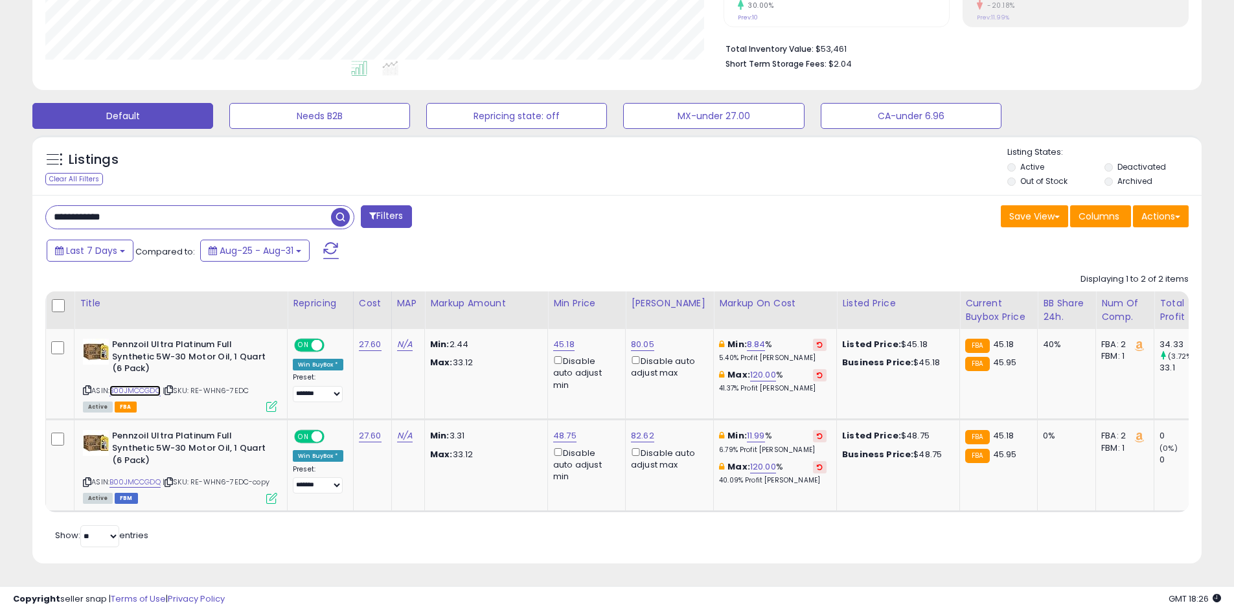 Image resolution: width=1234 pixels, height=612 pixels. Describe the element at coordinates (318, 480) in the screenshot. I see `div: Preset:` at that location.